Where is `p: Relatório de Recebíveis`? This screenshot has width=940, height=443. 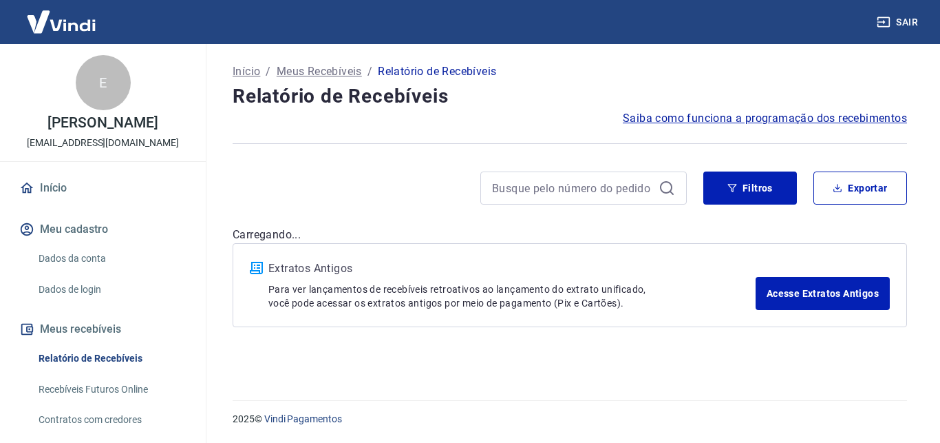
p: Relatório de Recebíveis is located at coordinates (437, 72).